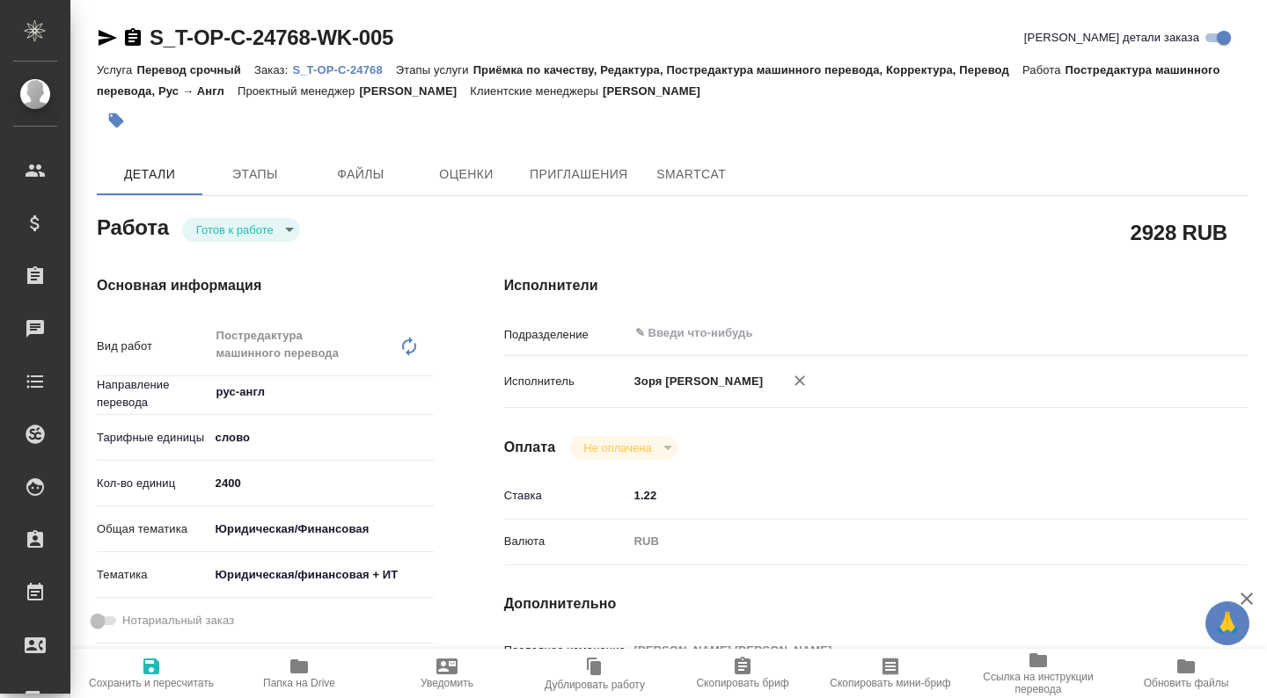 This screenshot has height=698, width=1267. What do you see at coordinates (566, 651) in the screenshot?
I see `p: Последнее изменение` at bounding box center [566, 651].